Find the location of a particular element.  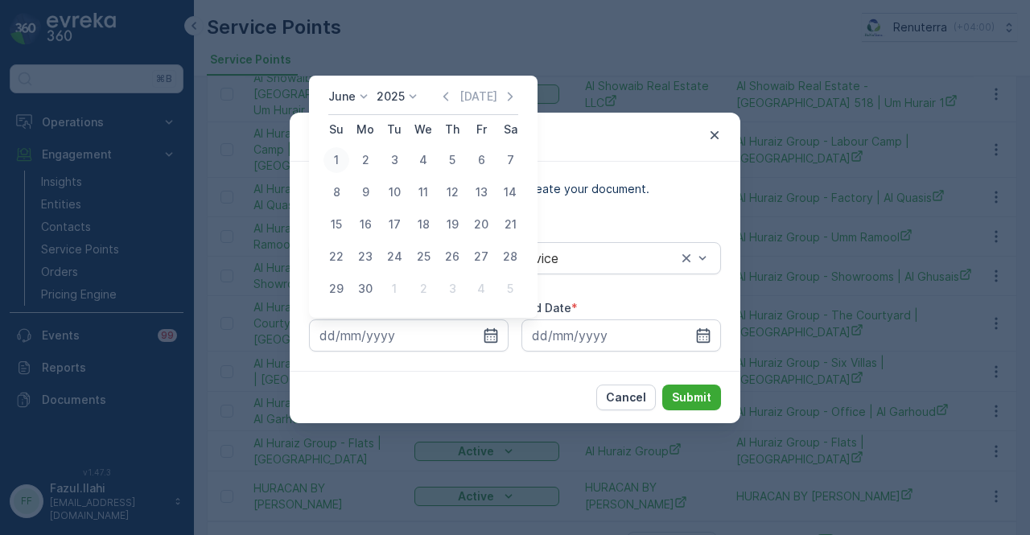

th: Monday is located at coordinates (365, 130).